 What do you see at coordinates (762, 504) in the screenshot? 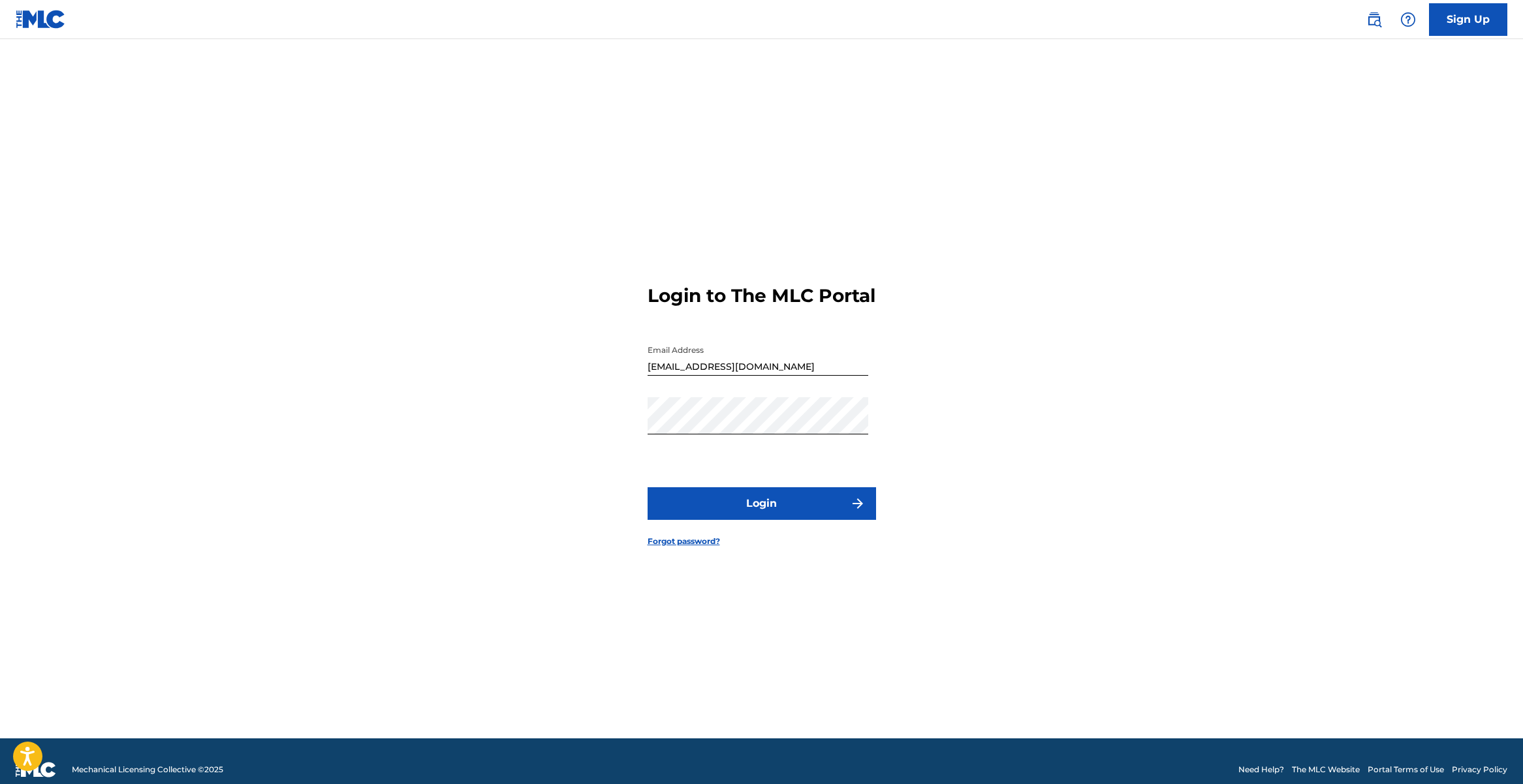
I see `button: Login` at bounding box center [762, 504].